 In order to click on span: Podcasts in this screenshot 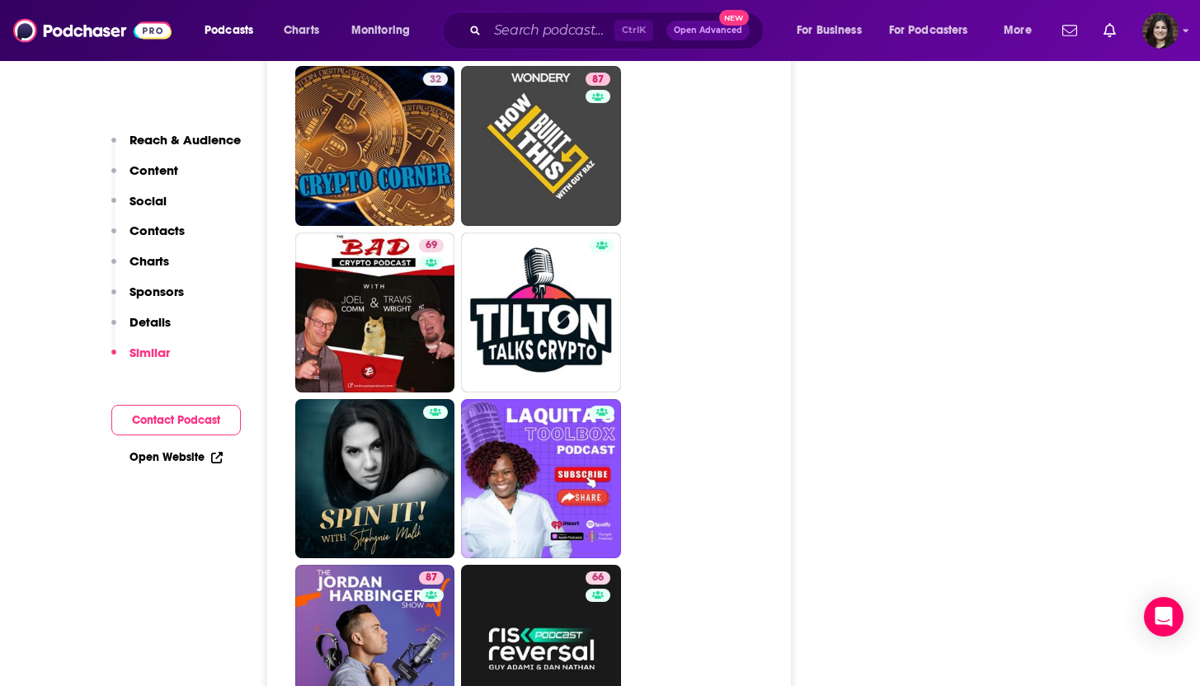, I will do `click(229, 31)`.